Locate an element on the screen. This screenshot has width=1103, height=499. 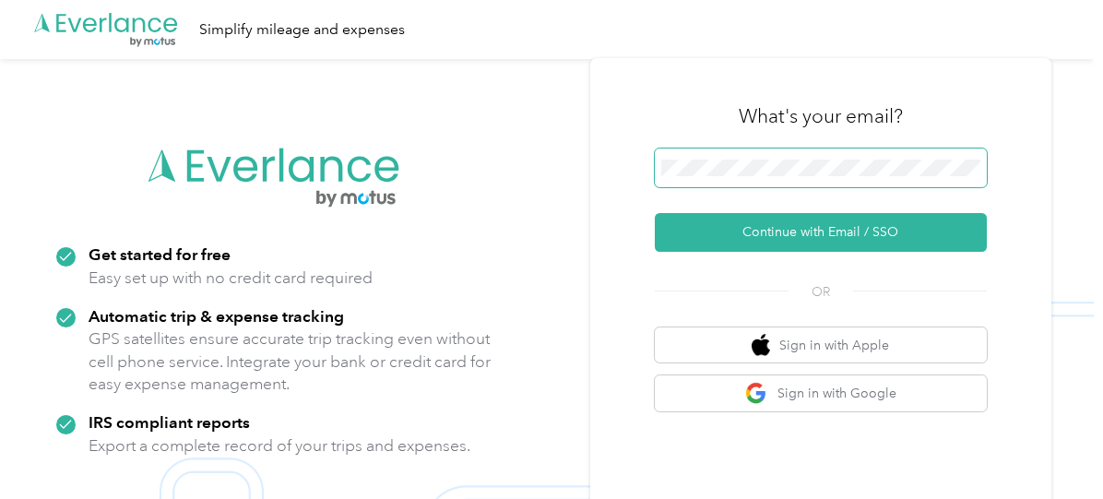
span: OR is located at coordinates (821, 291).